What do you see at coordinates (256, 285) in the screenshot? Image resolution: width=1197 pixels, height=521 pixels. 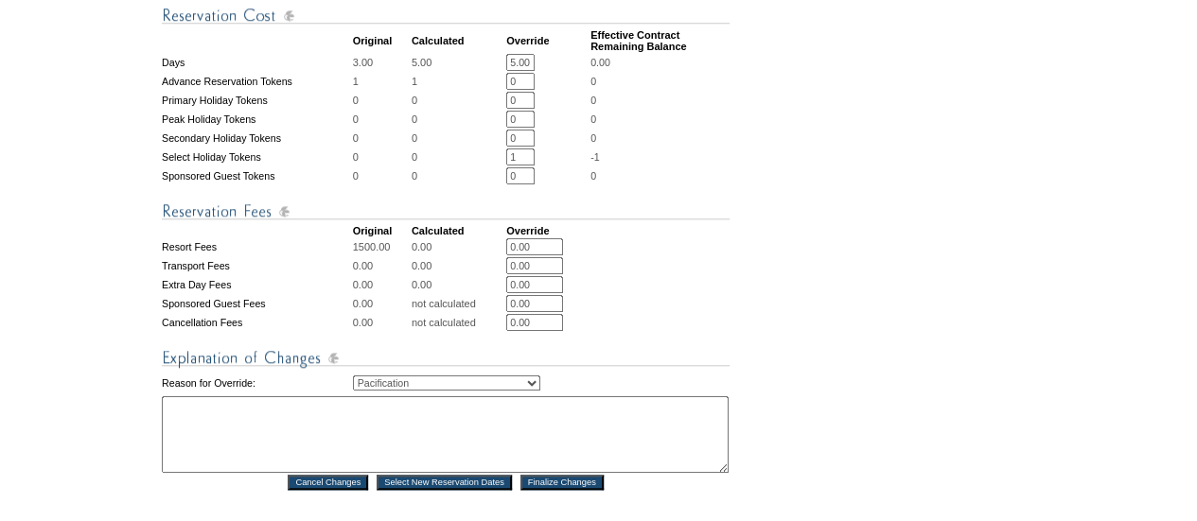 I see `td: Extra Day Fees` at bounding box center [256, 285].